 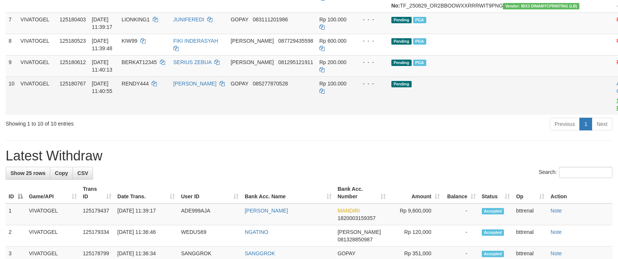 What do you see at coordinates (16, 193) in the screenshot?
I see `th: ID: activate to sort column descending` at bounding box center [16, 193].